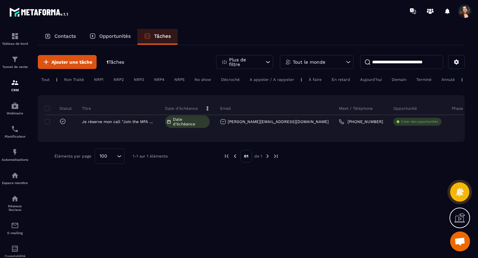 This screenshot has width=478, height=258. I want to click on div: Décroché, so click(230, 80).